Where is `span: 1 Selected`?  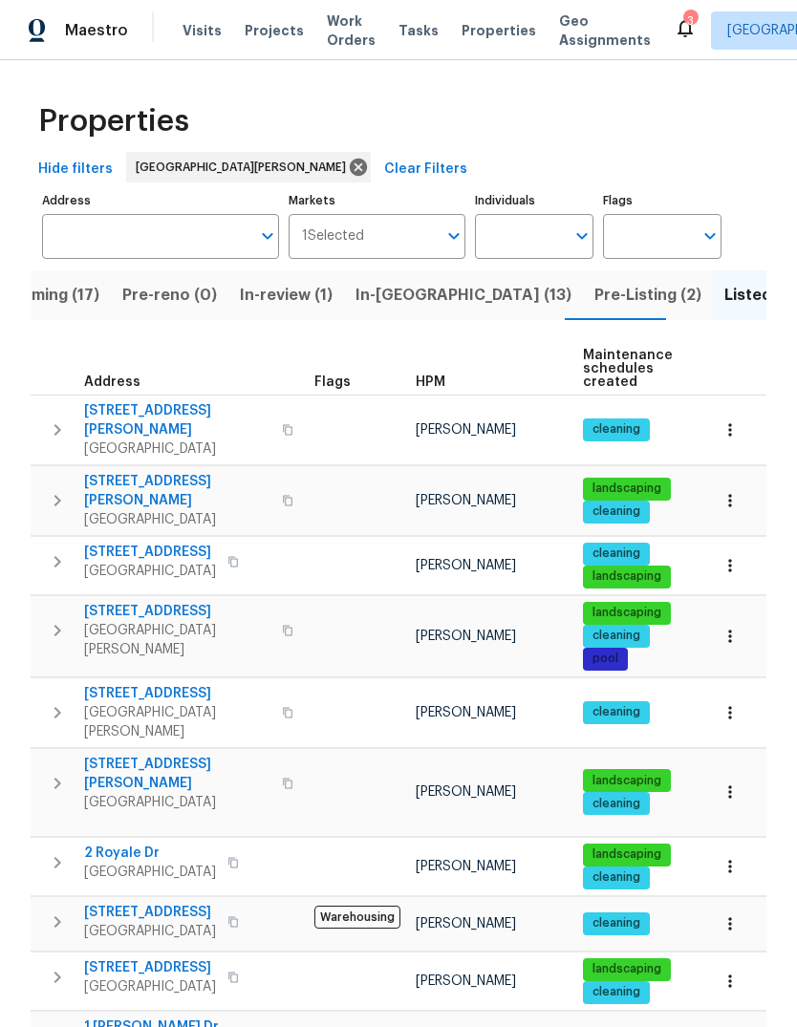 span: 1 Selected is located at coordinates (333, 236).